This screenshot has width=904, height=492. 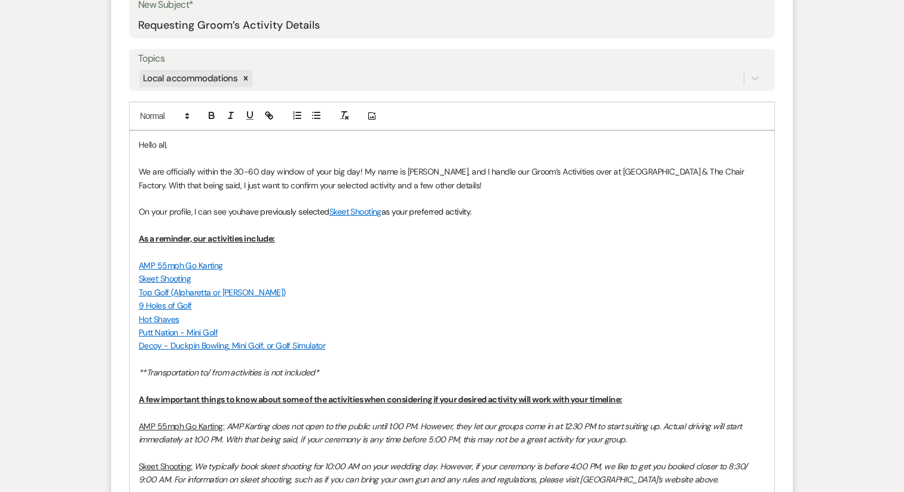 What do you see at coordinates (443, 473) in the screenshot?
I see `em: We typically book skeet shooting for 10:00 AM on your wedding day. However, if your ceremony is b...` at bounding box center [443, 473].